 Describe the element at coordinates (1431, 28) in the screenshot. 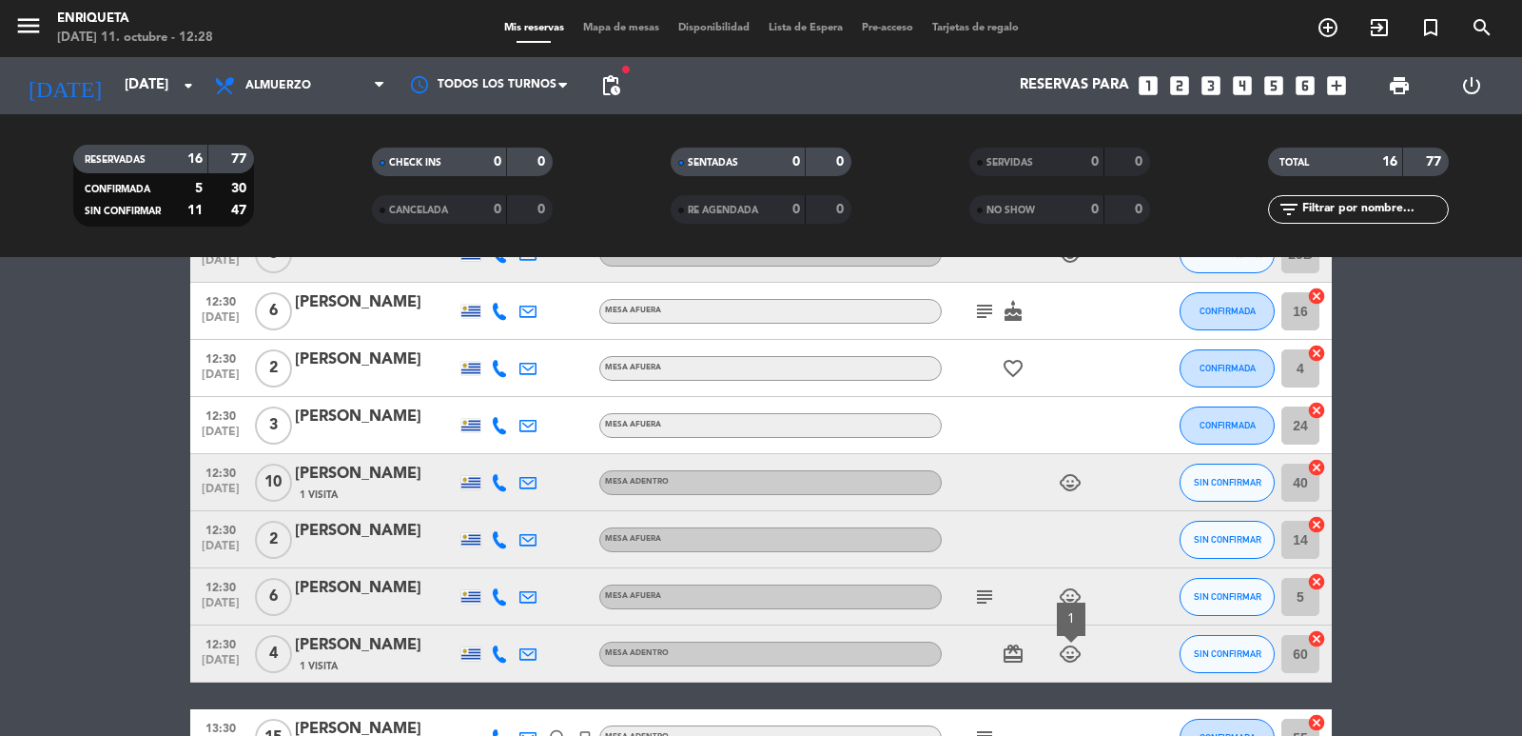

I see `i: turned_in_not` at that location.